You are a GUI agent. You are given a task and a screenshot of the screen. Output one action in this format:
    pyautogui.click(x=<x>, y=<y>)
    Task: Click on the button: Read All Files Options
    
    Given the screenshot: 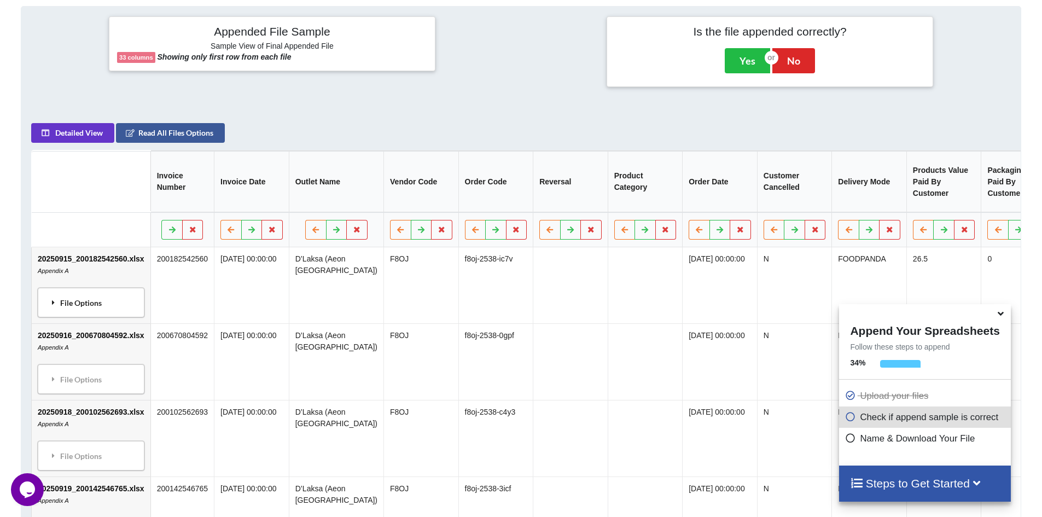 What is the action you would take?
    pyautogui.click(x=170, y=133)
    